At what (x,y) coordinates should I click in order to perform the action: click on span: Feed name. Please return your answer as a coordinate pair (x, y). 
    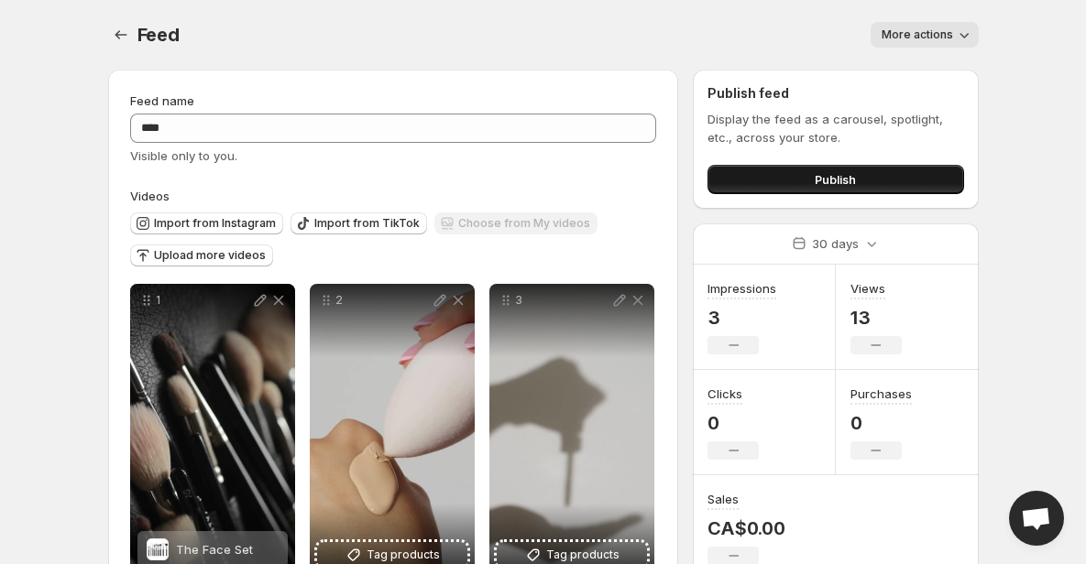
    Looking at the image, I should click on (162, 101).